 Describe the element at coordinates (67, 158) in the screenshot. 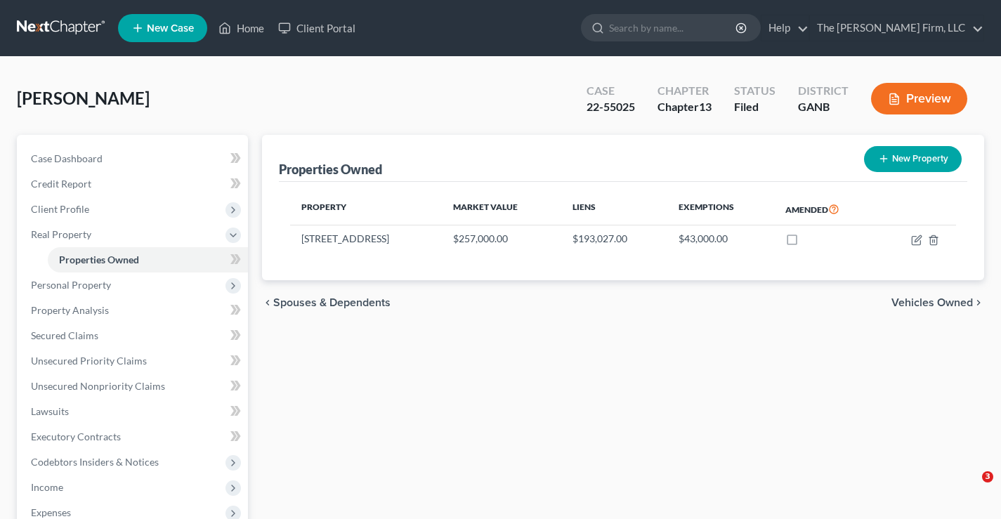

I see `span: Case Dashboard` at that location.